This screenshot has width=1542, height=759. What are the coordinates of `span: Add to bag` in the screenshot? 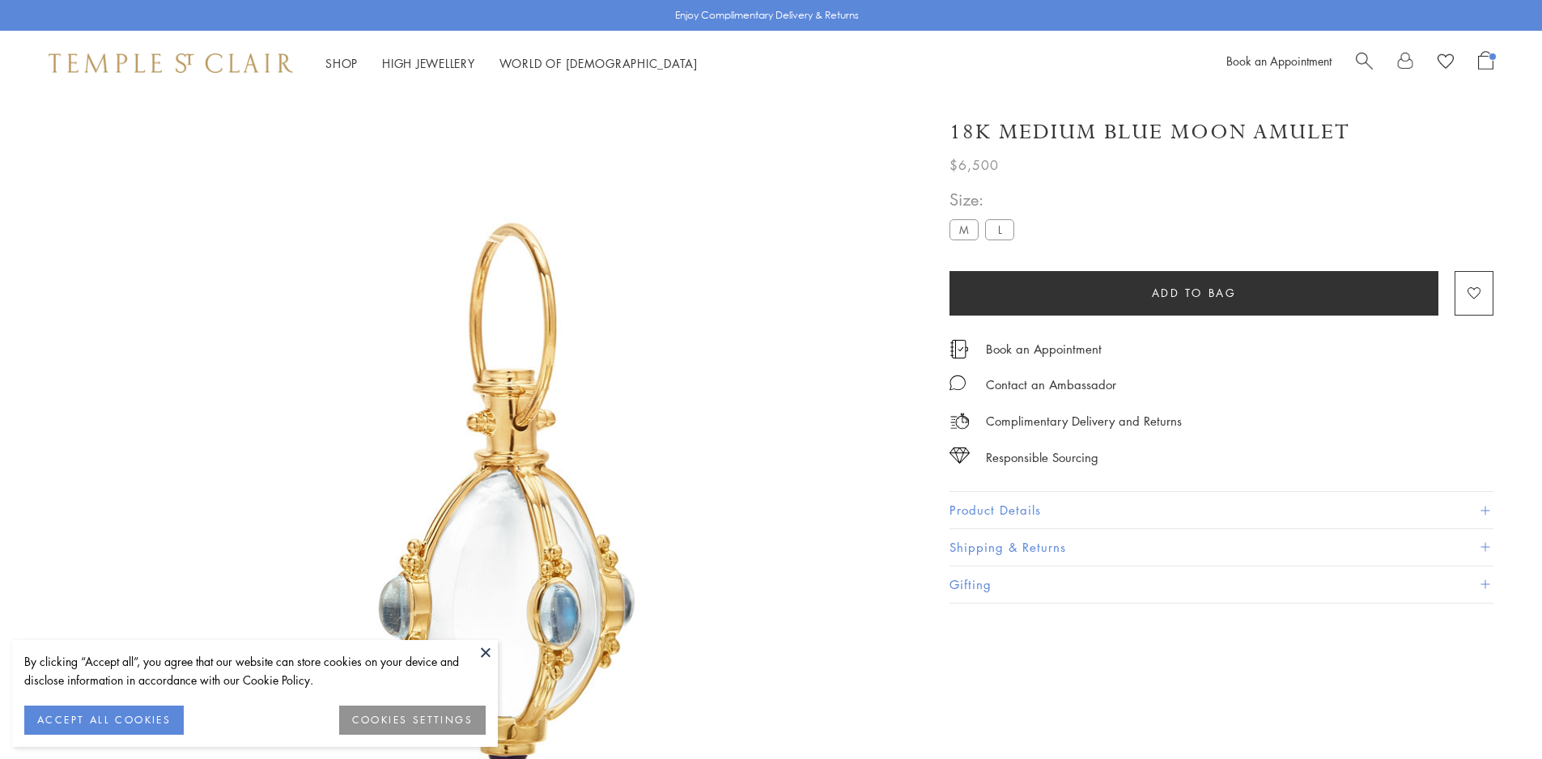 It's located at (1194, 293).